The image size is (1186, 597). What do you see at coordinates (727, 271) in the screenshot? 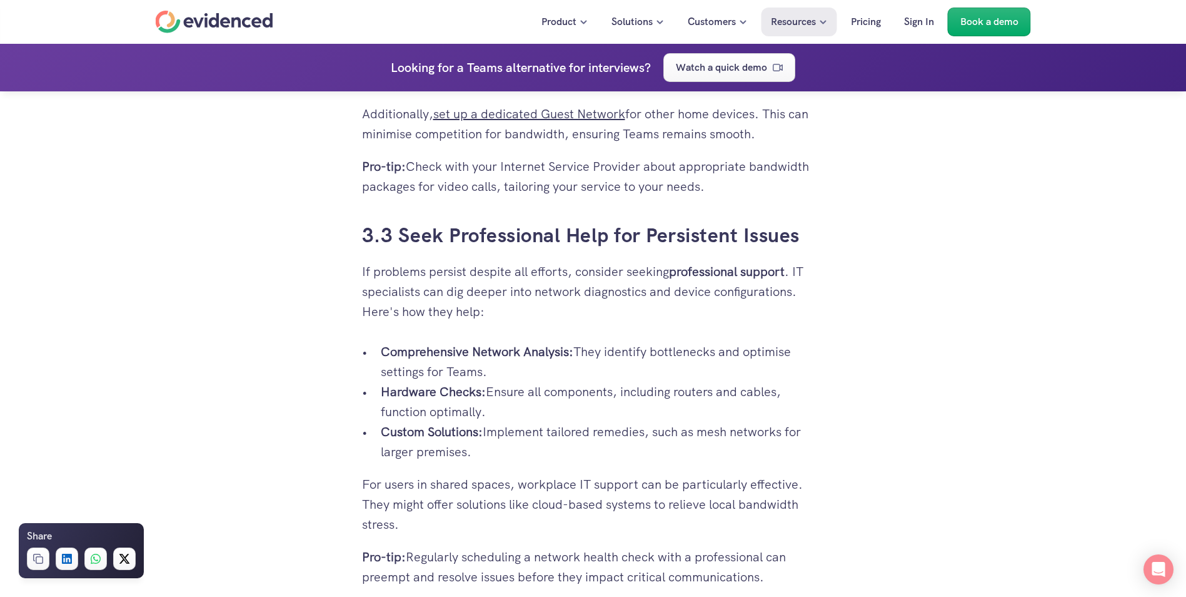
I see `strong: professional support` at bounding box center [727, 271].